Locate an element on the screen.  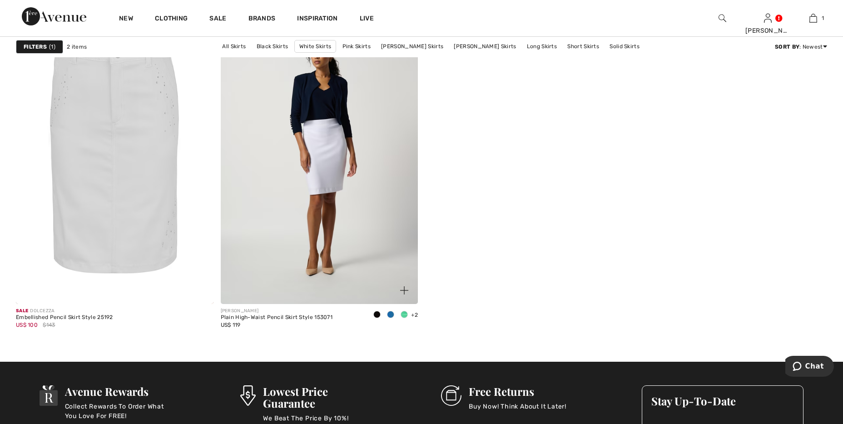
a: 1ère Avenue is located at coordinates (54, 16).